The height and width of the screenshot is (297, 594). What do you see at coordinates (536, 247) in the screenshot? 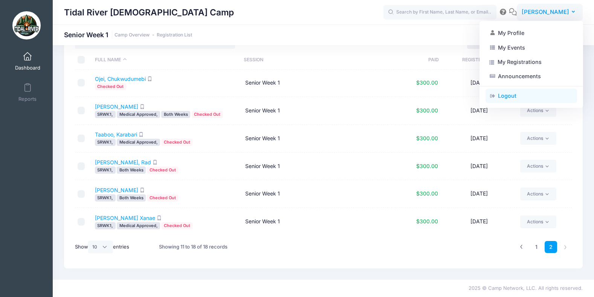
I see `a: 1` at bounding box center [536, 247].